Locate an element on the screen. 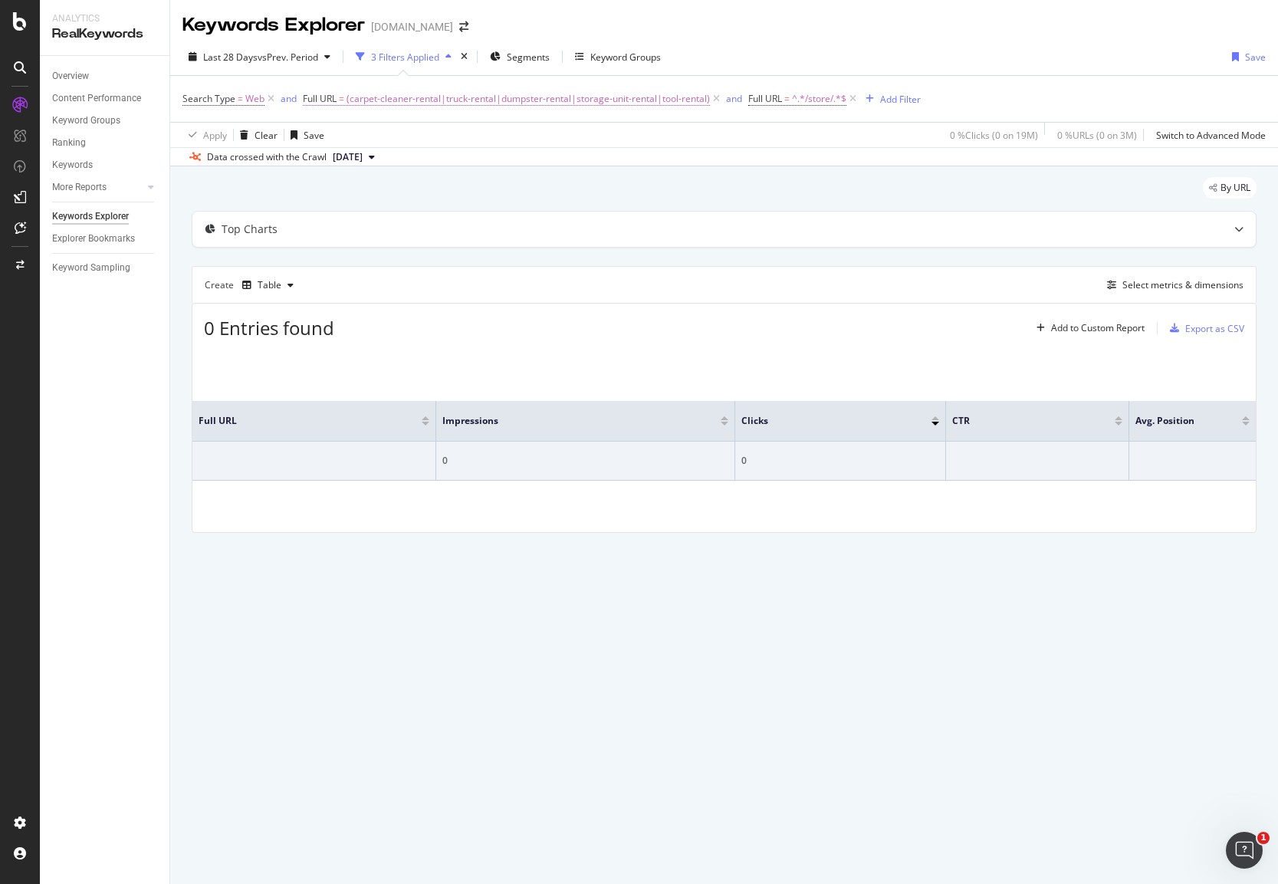 This screenshot has width=1278, height=884. div: 0 % URLs ( 0 on 3M ) is located at coordinates (1097, 135).